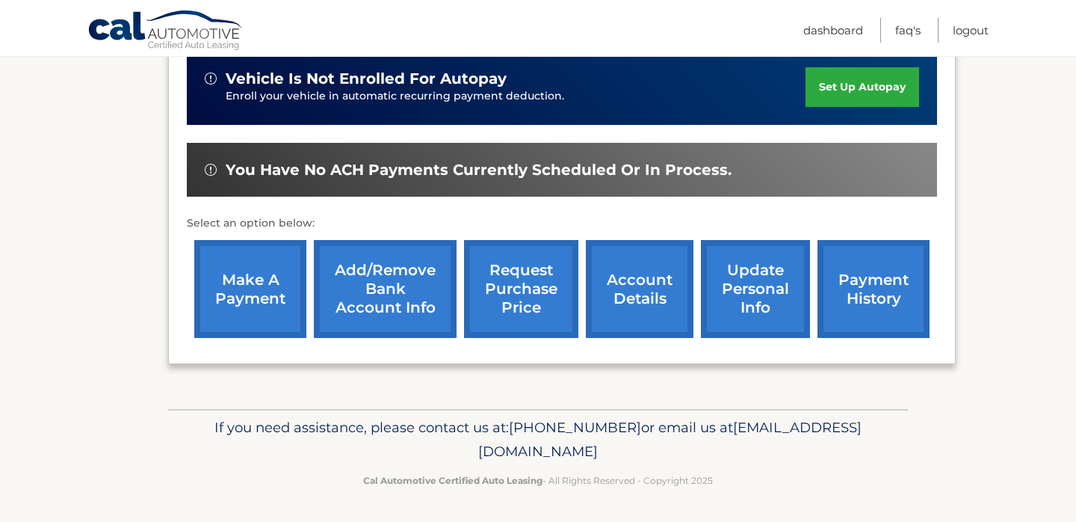 The image size is (1076, 522). I want to click on p: Enroll your vehicle in automatic recurring payment deduction., so click(516, 96).